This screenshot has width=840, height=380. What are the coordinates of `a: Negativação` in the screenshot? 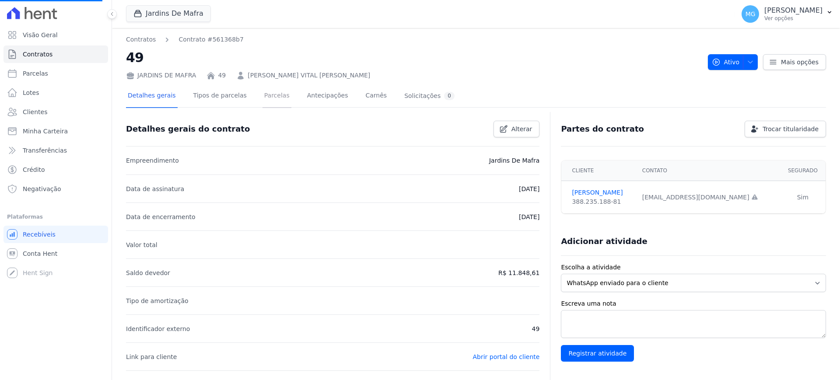 It's located at (56, 189).